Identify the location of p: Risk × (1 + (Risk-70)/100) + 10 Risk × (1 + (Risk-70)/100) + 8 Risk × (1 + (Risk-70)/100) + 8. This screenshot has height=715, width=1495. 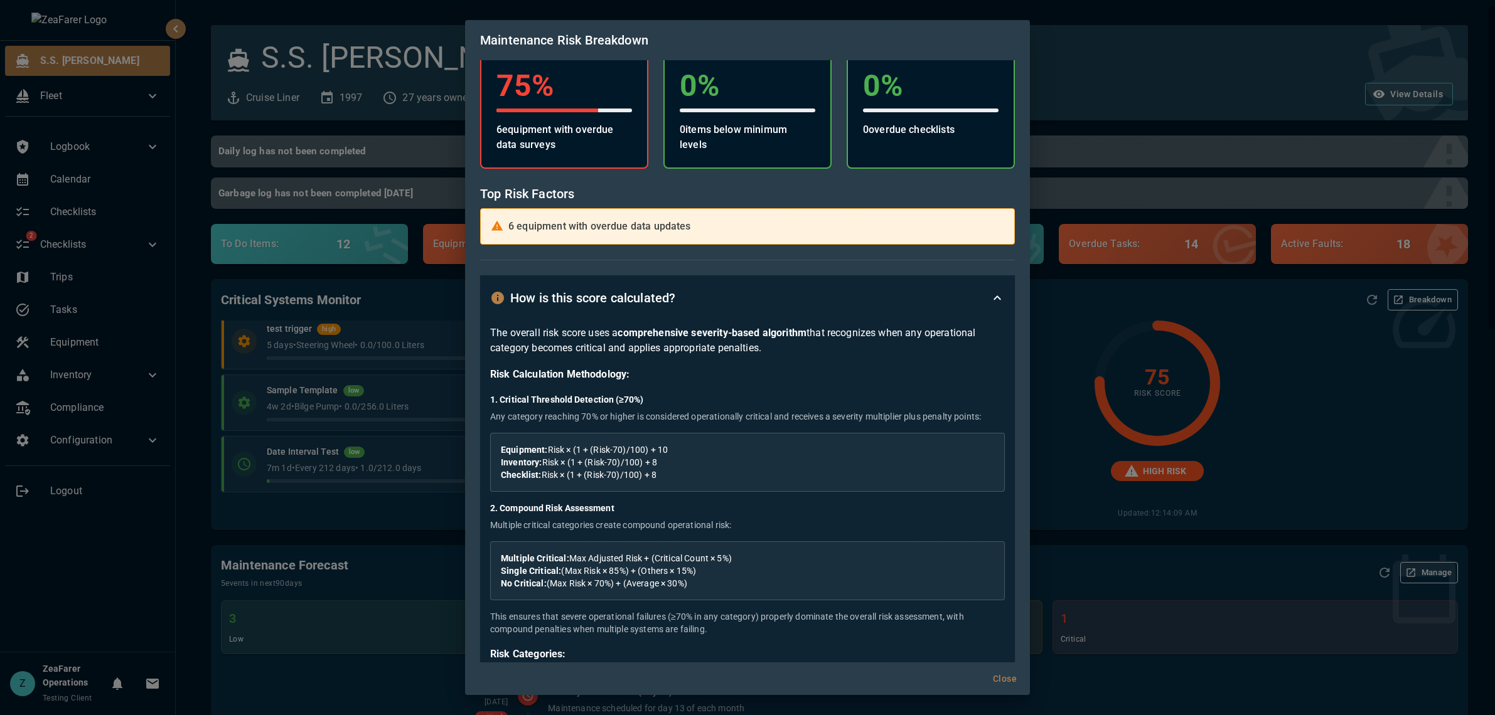
(747, 462).